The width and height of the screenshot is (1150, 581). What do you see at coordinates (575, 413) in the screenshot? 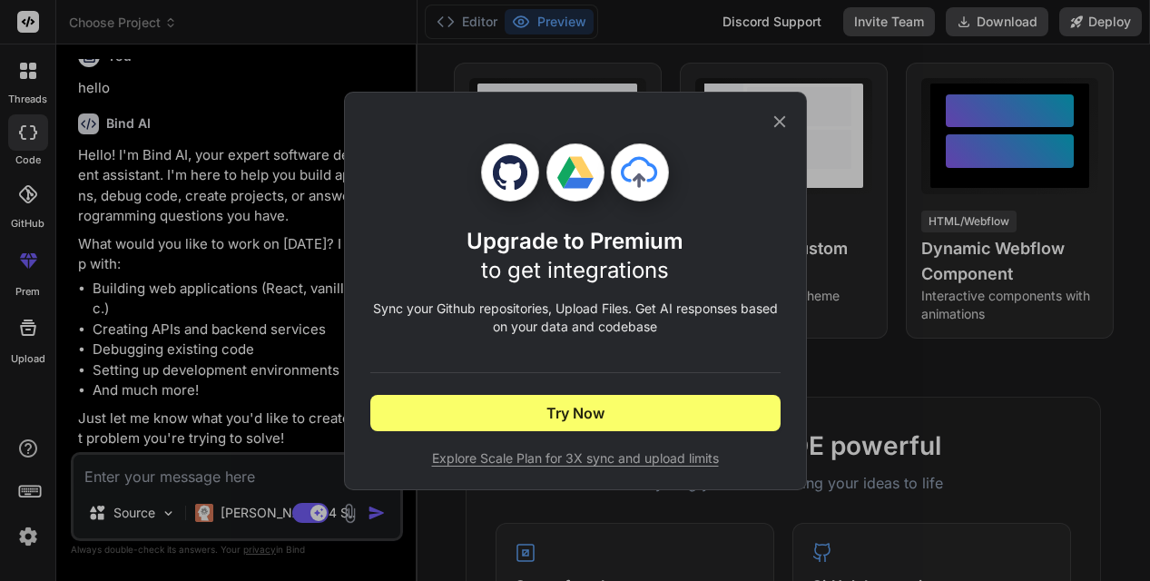
I see `button: Try Now` at bounding box center [575, 413].